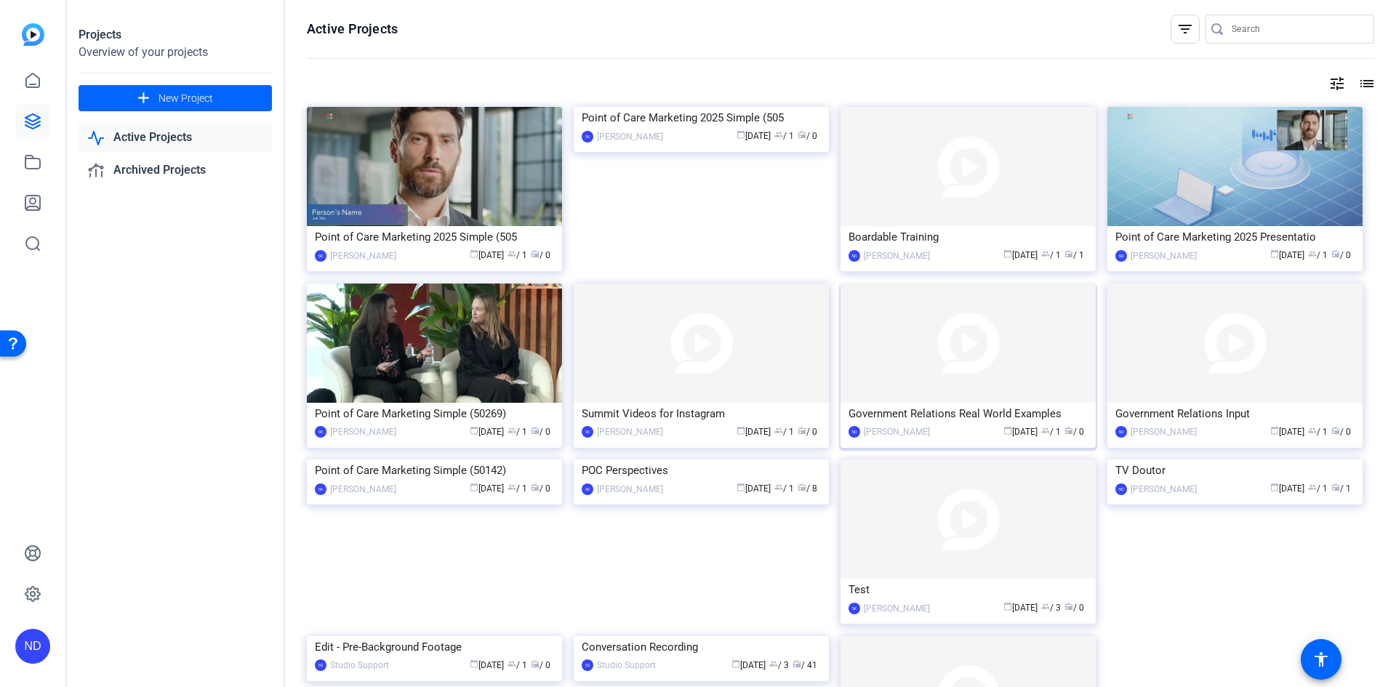 This screenshot has width=1396, height=687. What do you see at coordinates (434, 414) in the screenshot?
I see `div: Point of Care Marketing Simple (50269)` at bounding box center [434, 414].